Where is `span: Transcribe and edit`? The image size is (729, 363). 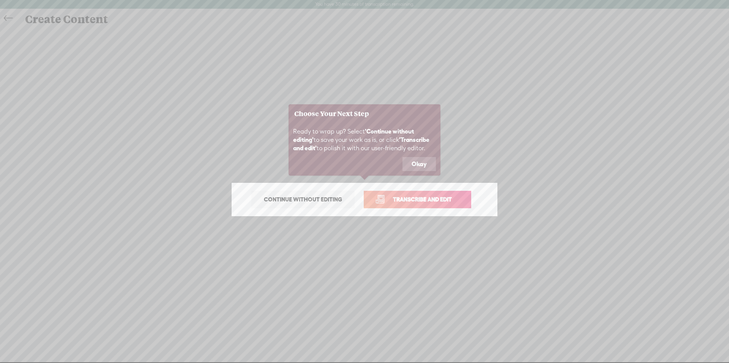 span: Transcribe and edit is located at coordinates (422, 199).